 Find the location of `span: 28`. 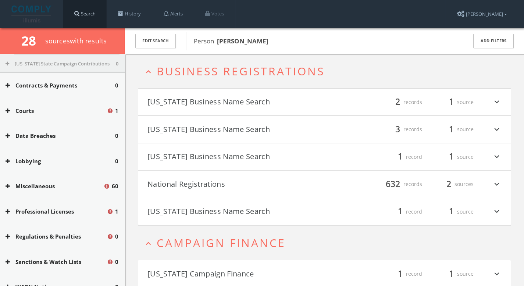

span: 28 is located at coordinates (32, 40).